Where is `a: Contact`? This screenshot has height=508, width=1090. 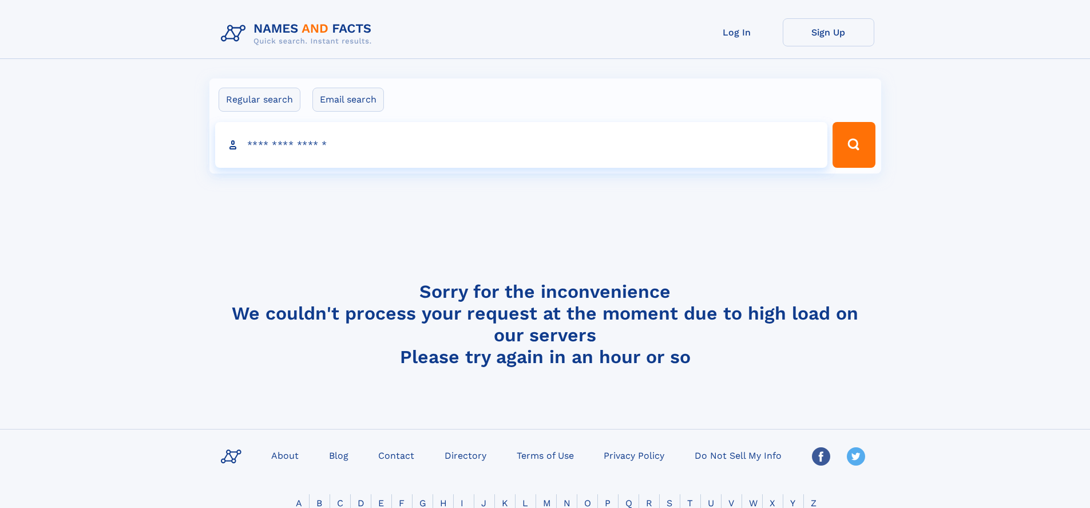
a: Contact is located at coordinates (396, 454).